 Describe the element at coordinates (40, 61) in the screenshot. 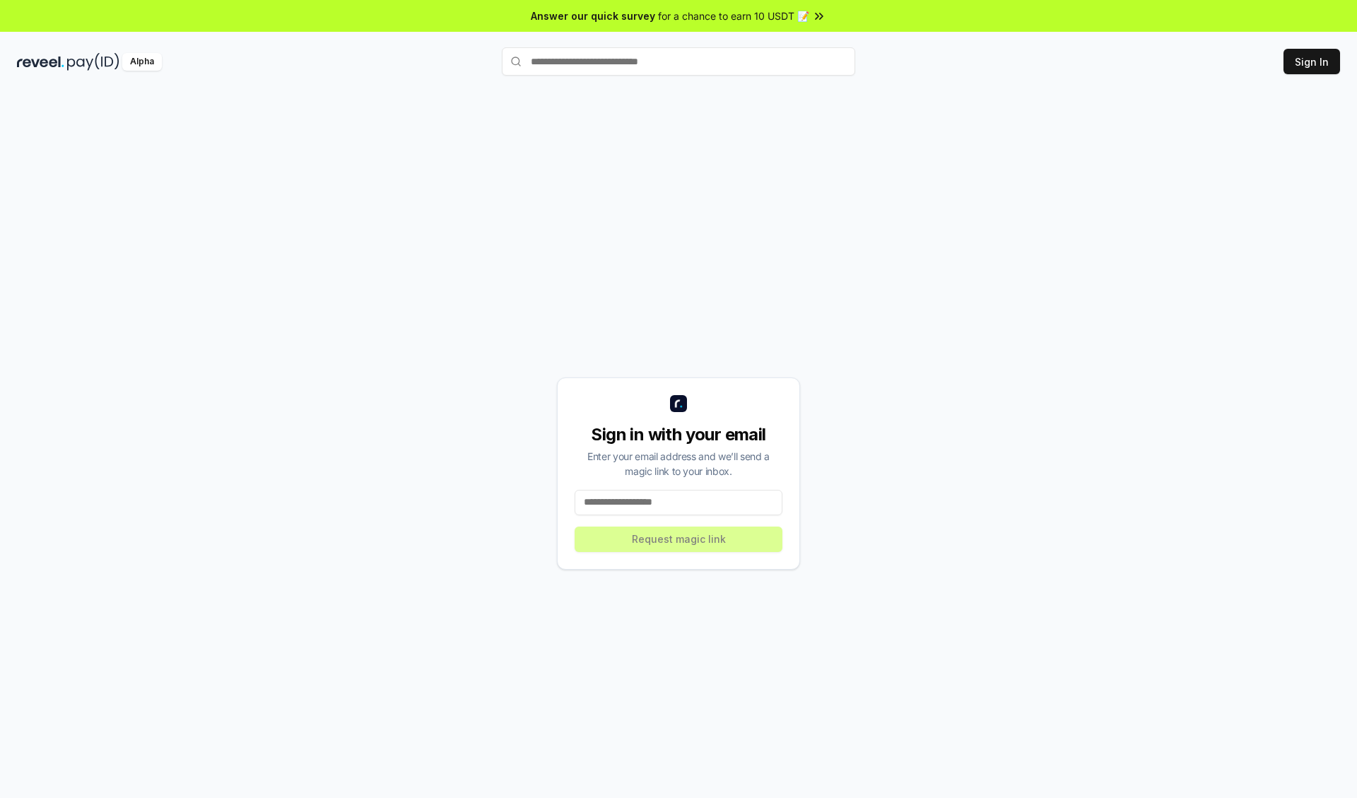

I see `img: reveel_dark` at that location.